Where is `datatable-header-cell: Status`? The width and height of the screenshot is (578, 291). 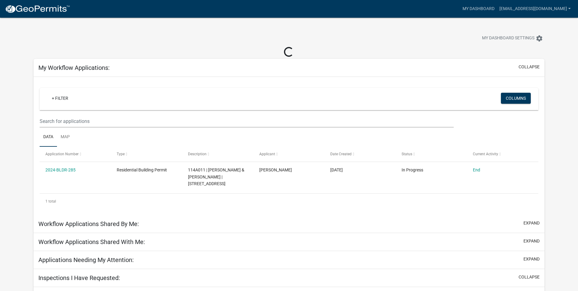 datatable-header-cell: Status is located at coordinates (431, 154).